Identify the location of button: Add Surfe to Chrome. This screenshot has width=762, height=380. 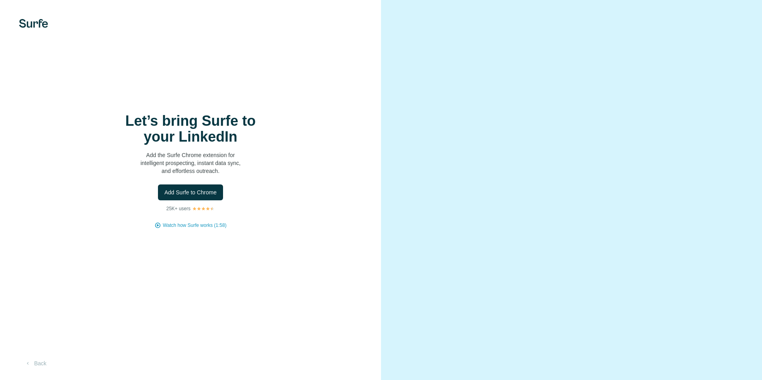
(190, 192).